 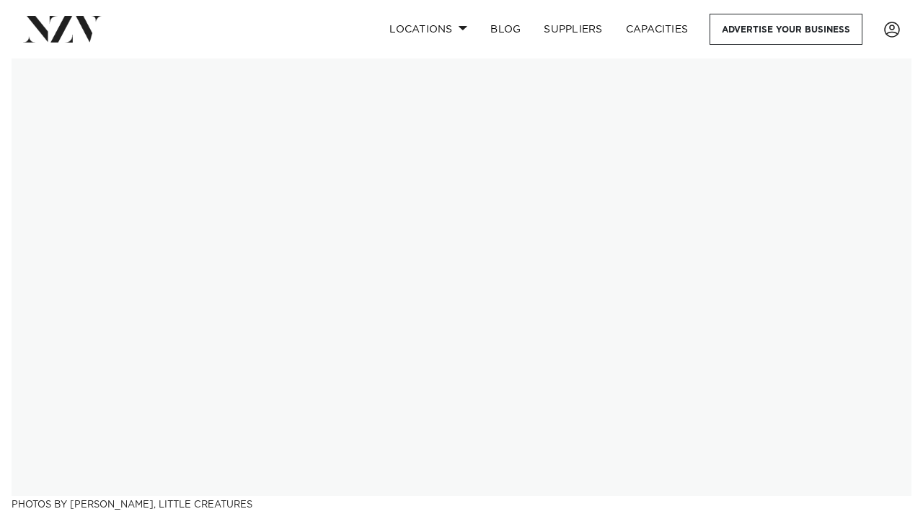 I want to click on img: nzv-logo.png, so click(x=62, y=29).